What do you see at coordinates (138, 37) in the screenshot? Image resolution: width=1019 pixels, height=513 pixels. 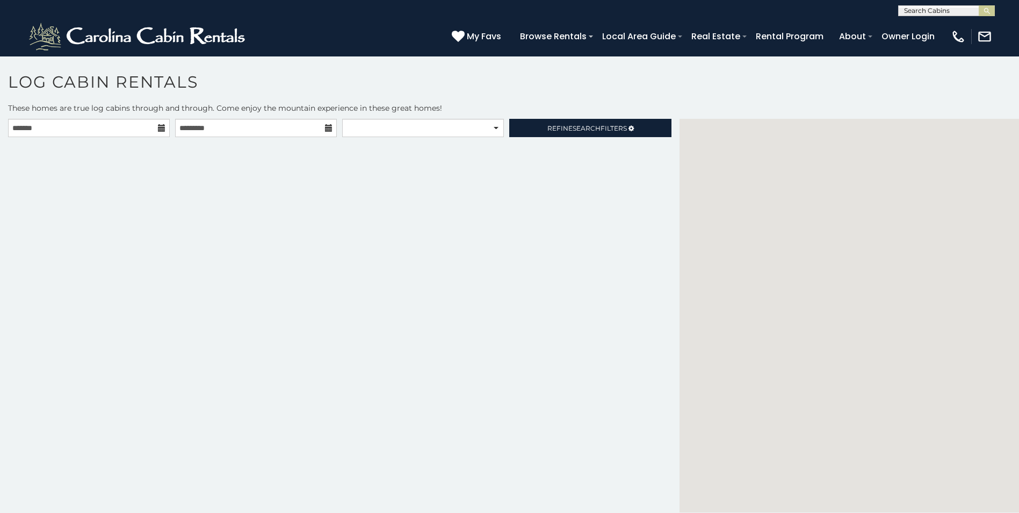 I see `img: White-1-2.png` at bounding box center [138, 37].